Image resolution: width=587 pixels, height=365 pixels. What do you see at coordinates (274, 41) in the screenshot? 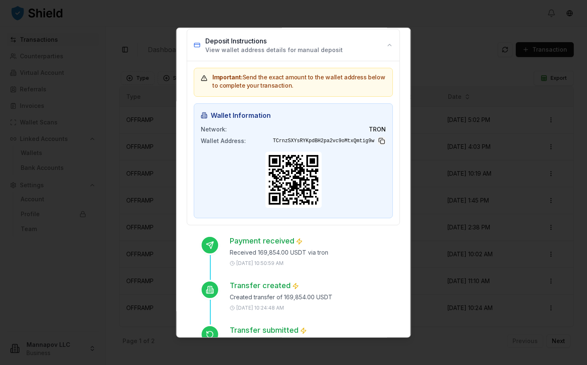
I see `h3: Deposit Instructions` at bounding box center [274, 41].